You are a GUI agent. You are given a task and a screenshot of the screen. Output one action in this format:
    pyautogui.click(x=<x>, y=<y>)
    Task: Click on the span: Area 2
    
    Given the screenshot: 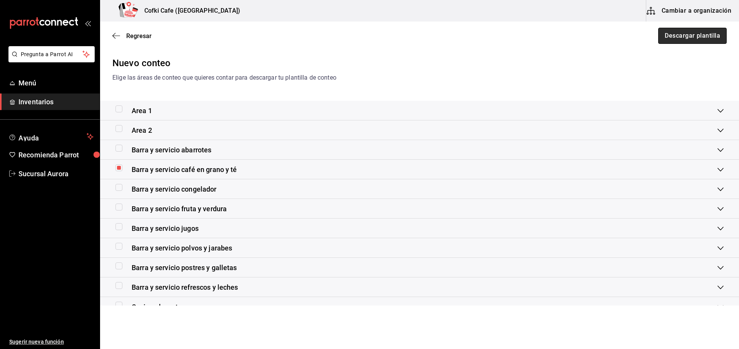 What is the action you would take?
    pyautogui.click(x=142, y=130)
    